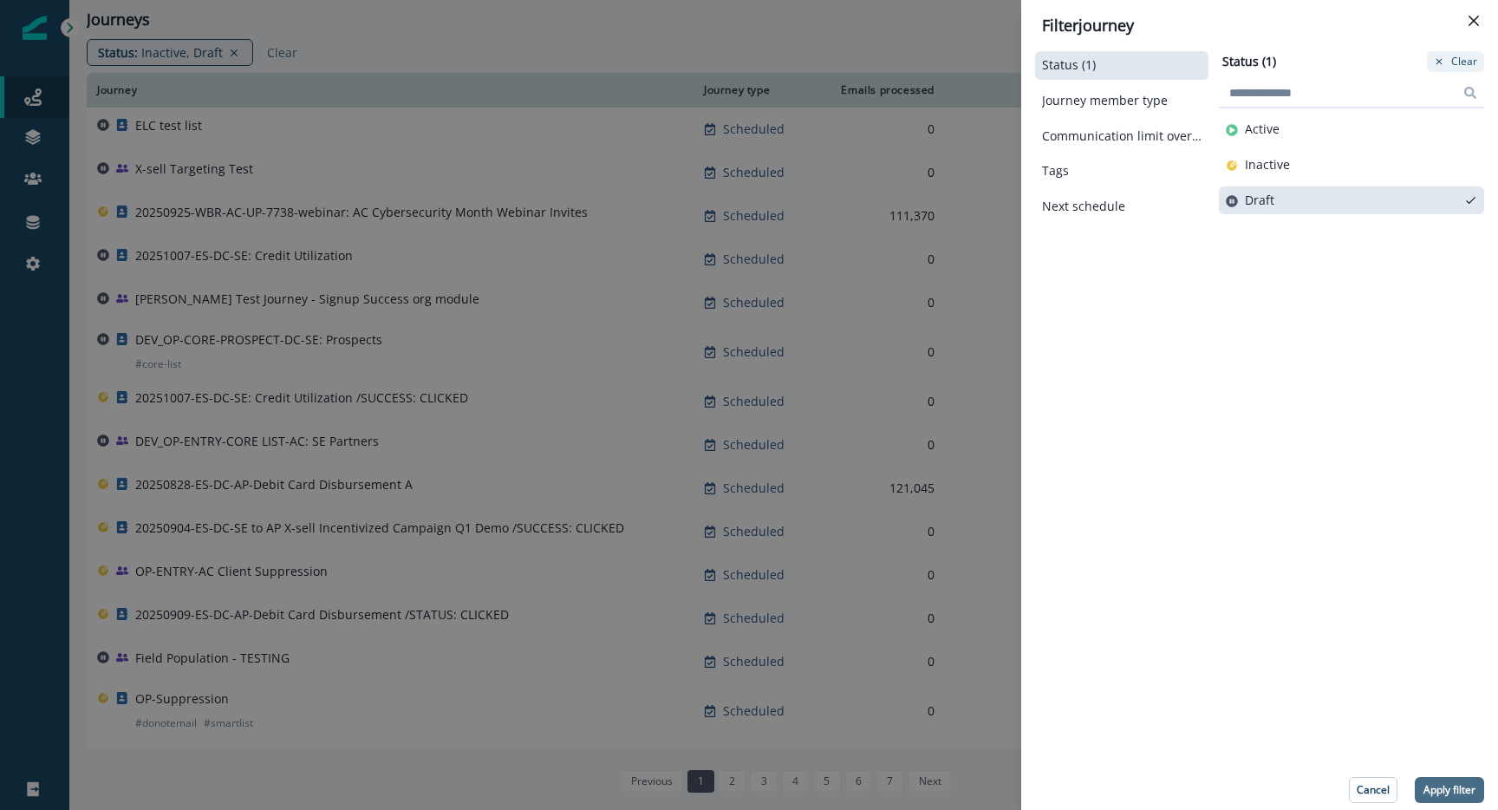 The image size is (1498, 810). What do you see at coordinates (1267, 165) in the screenshot?
I see `p: Inactive` at bounding box center [1267, 165].